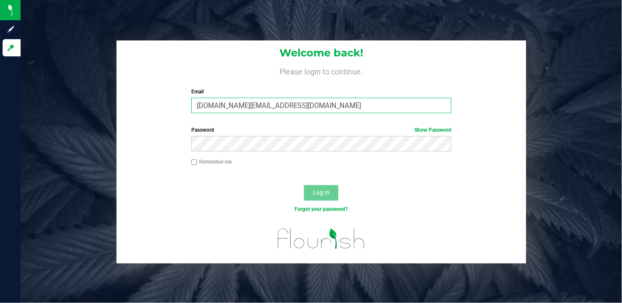 Image resolution: width=622 pixels, height=303 pixels. I want to click on input: Remember me, so click(194, 162).